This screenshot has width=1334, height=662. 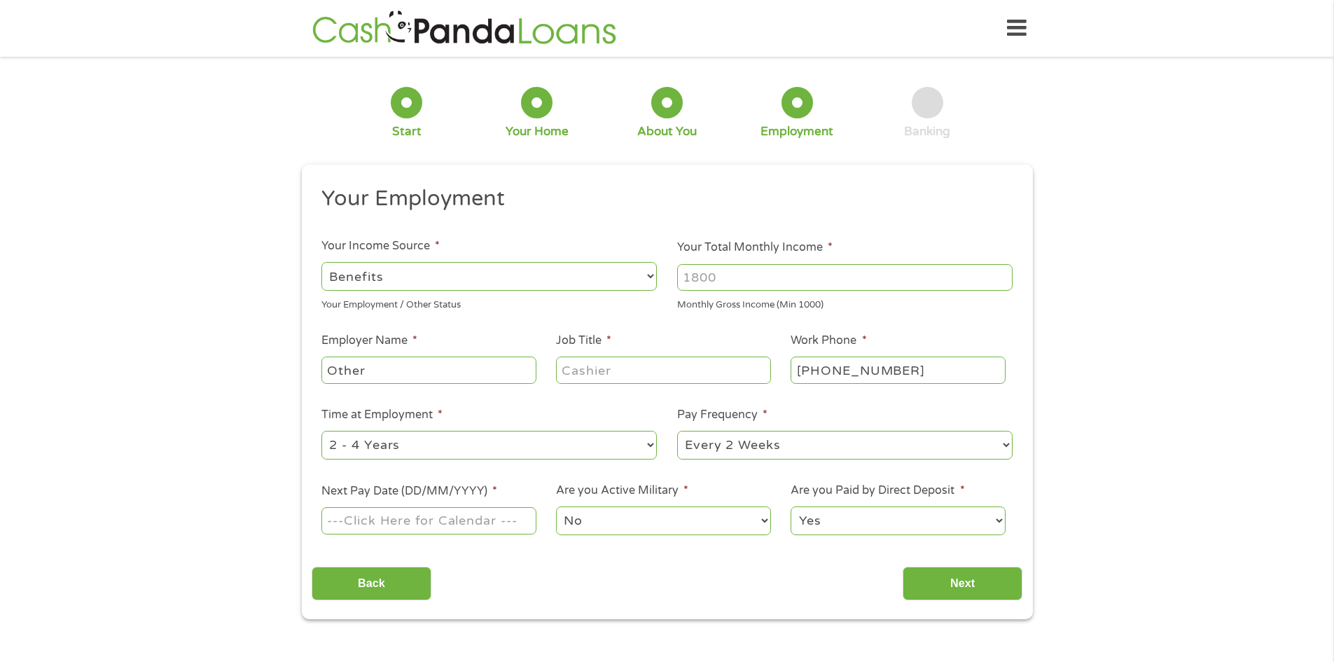 I want to click on label: Time at Employment, so click(x=382, y=415).